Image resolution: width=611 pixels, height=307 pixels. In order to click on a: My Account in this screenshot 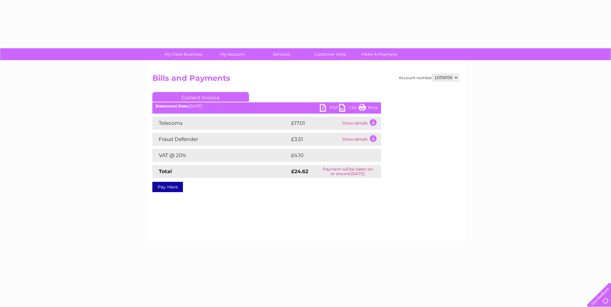, I will do `click(232, 54)`.